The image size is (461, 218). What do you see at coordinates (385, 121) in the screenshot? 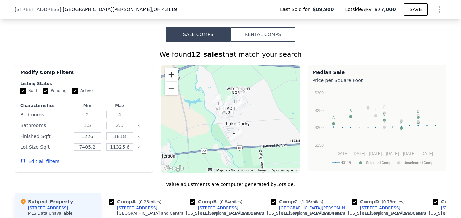
I see `text: J` at bounding box center [385, 121].